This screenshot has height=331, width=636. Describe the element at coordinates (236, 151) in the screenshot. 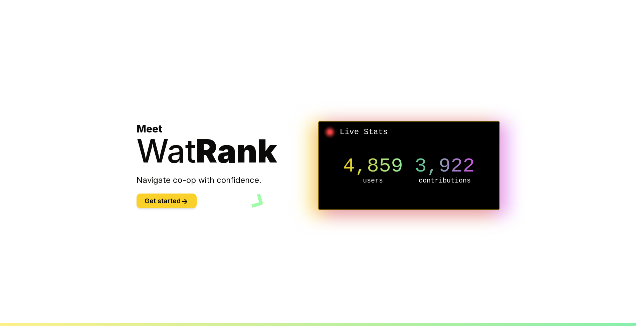

I see `span: Rank` at that location.